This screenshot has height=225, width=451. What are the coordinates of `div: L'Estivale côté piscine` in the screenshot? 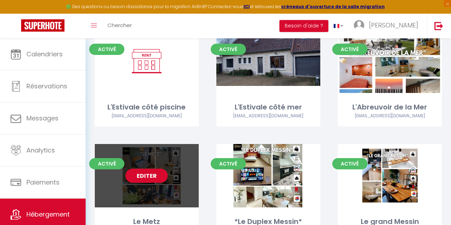 It's located at (147, 107).